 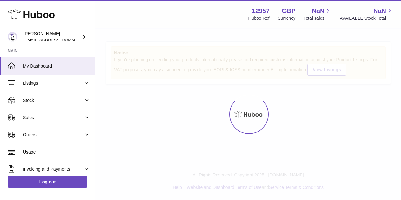 What do you see at coordinates (57, 152) in the screenshot?
I see `span: Usage` at bounding box center [57, 152].